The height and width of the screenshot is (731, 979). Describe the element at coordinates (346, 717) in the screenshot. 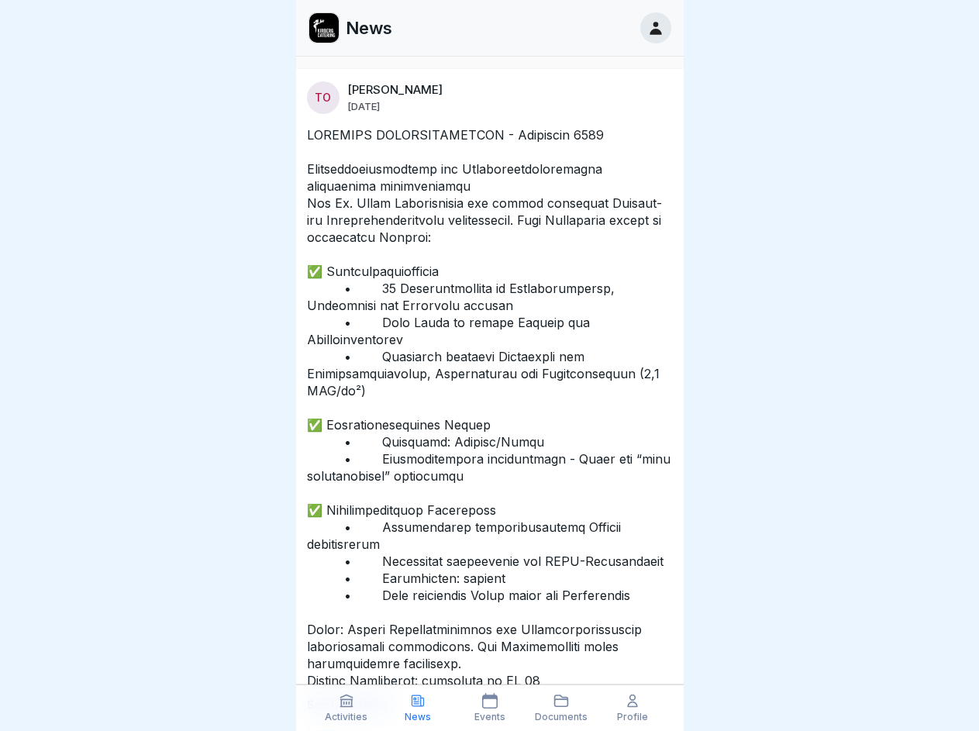

I see `p: Activities` at that location.